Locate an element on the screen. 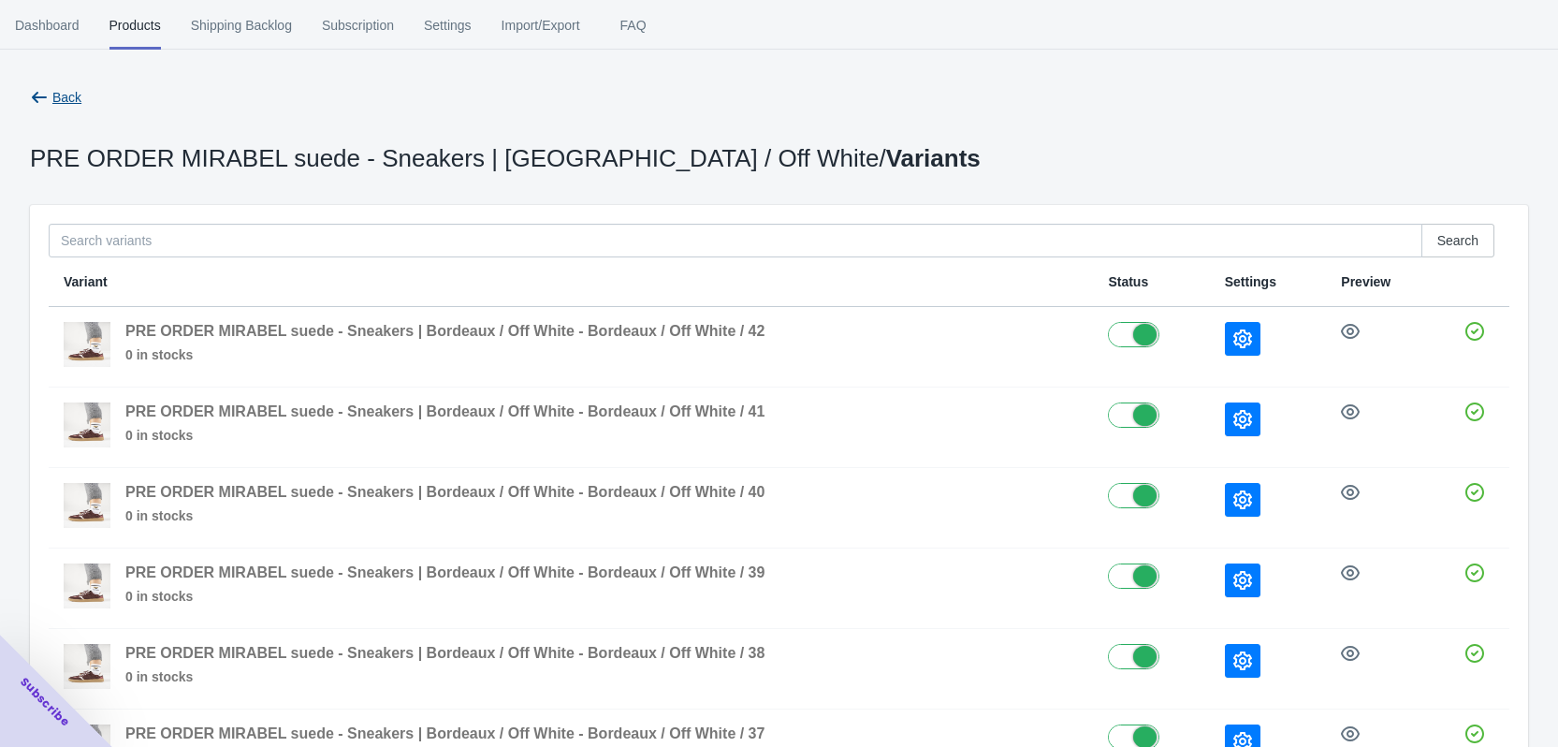 This screenshot has width=1558, height=747. span: Status is located at coordinates (1127, 282).